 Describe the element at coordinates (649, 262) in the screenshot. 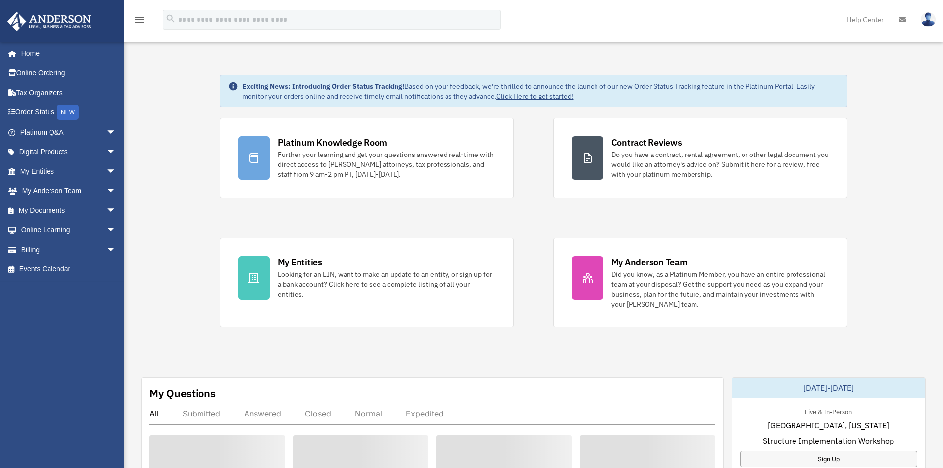

I see `div: My Anderson Team` at that location.